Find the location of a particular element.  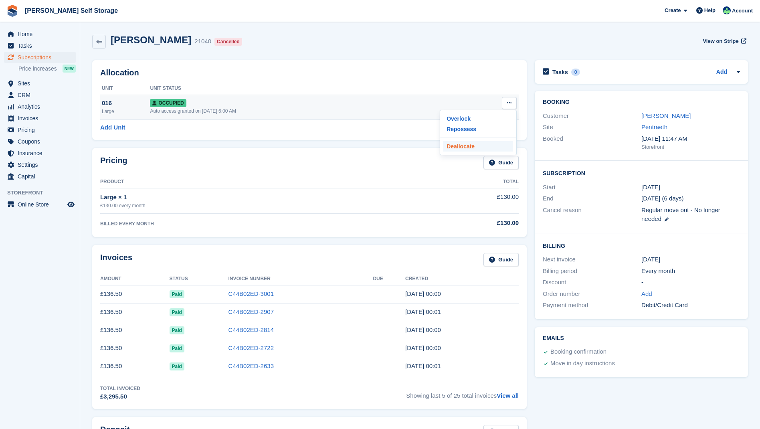

a: C44B02ED-2814 is located at coordinates (251, 330).